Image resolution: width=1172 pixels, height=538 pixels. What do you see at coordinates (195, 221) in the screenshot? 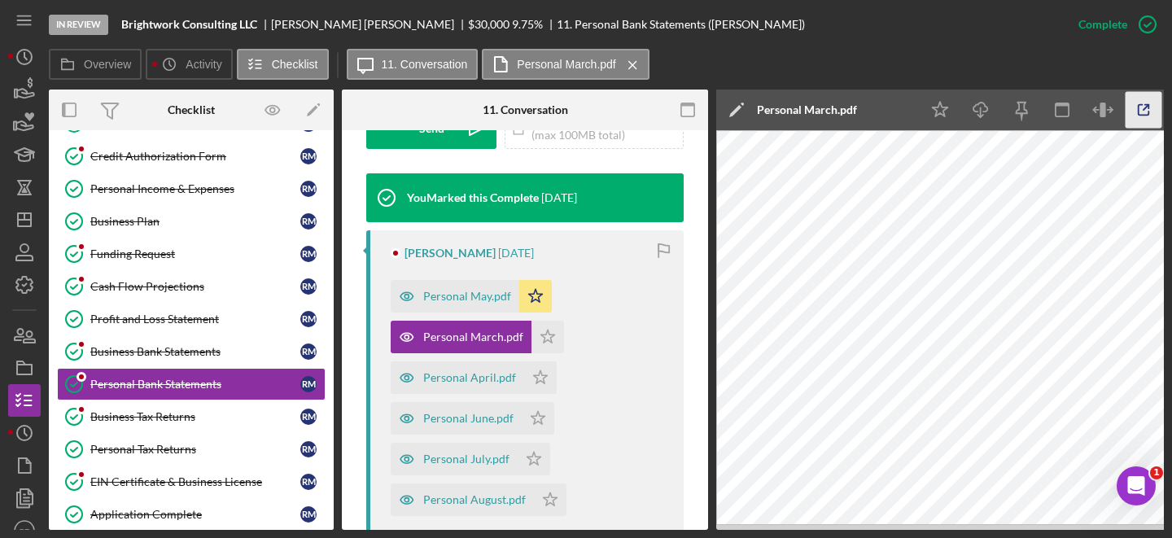
I see `div: Business Plan` at bounding box center [195, 221].